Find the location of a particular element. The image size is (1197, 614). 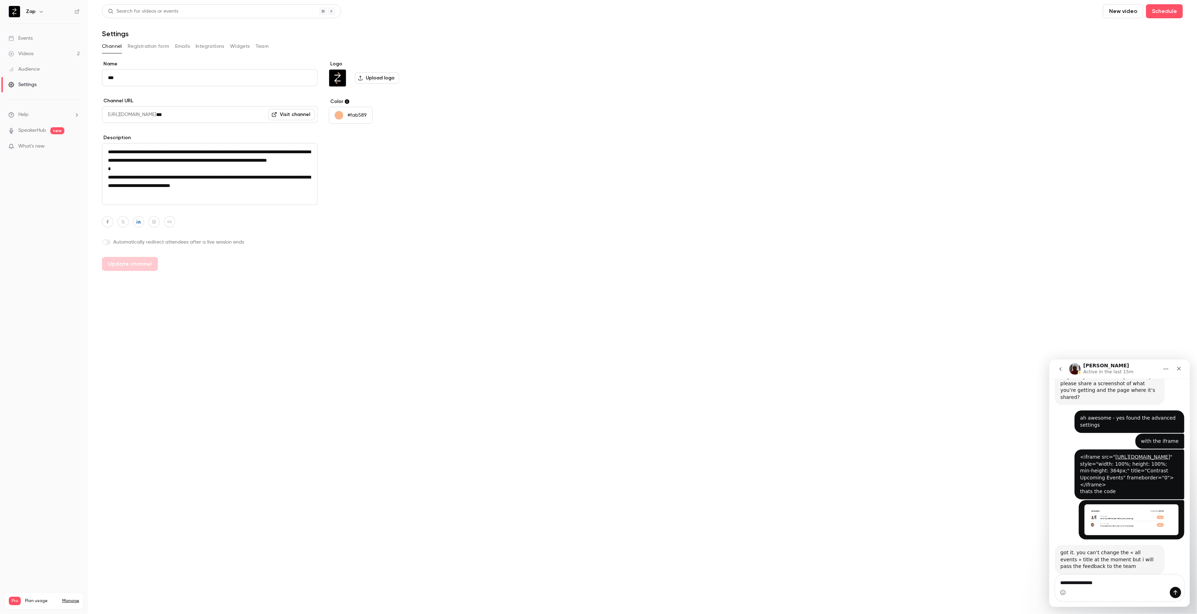

div: with the iframe is located at coordinates (110, 82).